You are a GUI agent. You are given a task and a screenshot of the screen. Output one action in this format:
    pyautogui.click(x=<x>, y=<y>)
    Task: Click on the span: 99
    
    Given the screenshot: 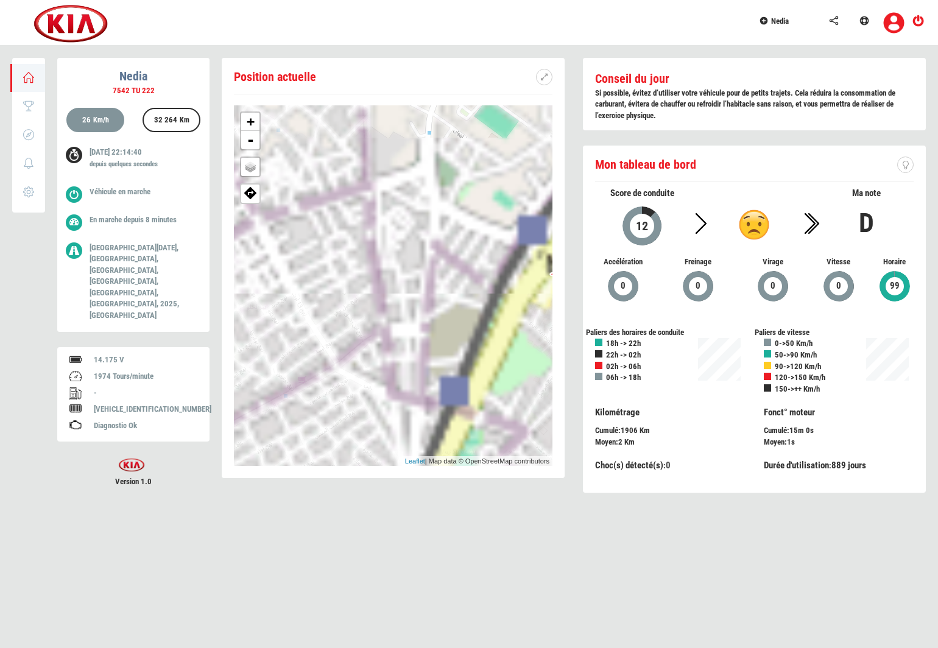 What is the action you would take?
    pyautogui.click(x=894, y=286)
    